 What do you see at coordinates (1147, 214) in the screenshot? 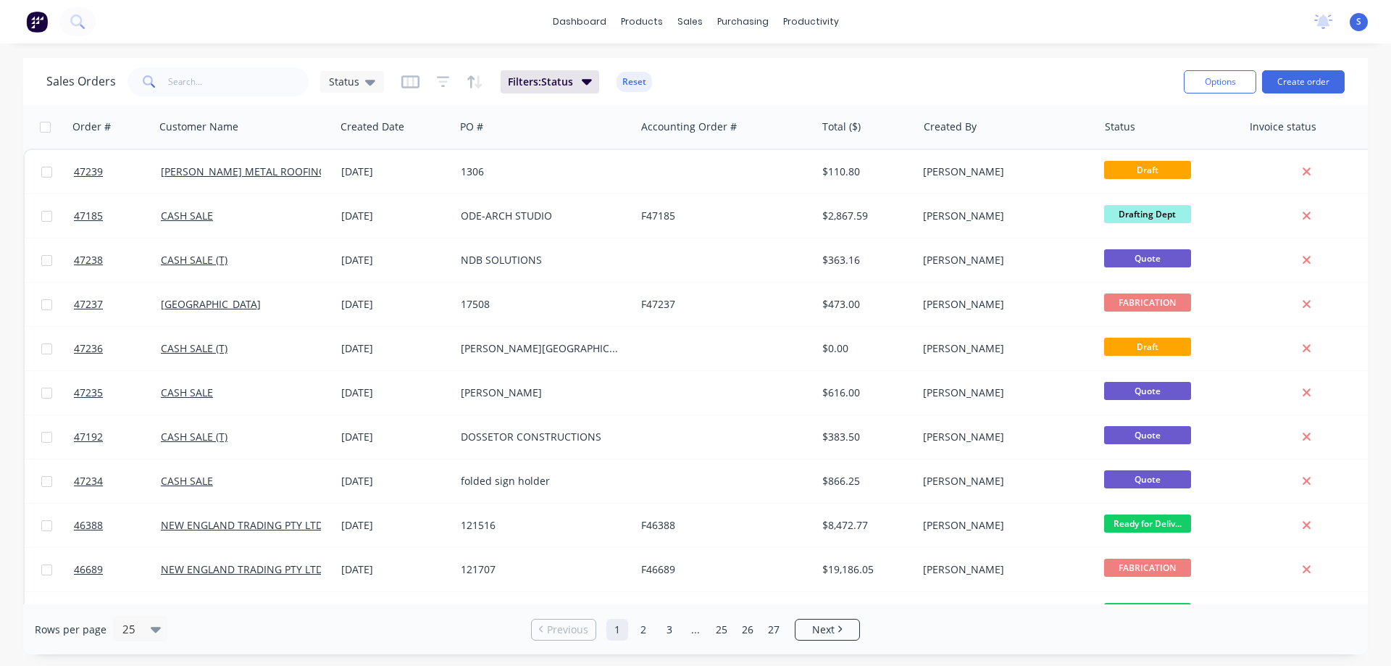
I see `span: Drafting Dept` at bounding box center [1147, 214].